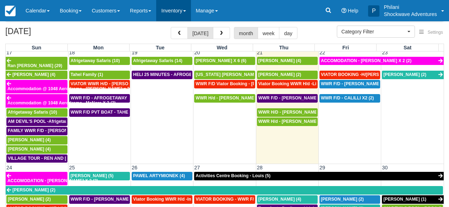 The height and width of the screenshot is (207, 449). Describe the element at coordinates (222, 48) in the screenshot. I see `span: Wed` at that location.